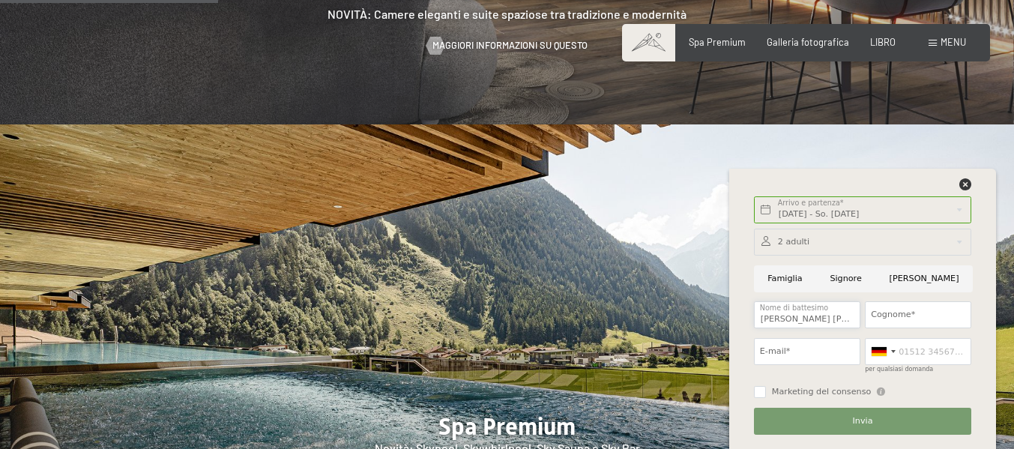 The image size is (1014, 449). Describe the element at coordinates (883, 42) in the screenshot. I see `a: LIBRO` at that location.